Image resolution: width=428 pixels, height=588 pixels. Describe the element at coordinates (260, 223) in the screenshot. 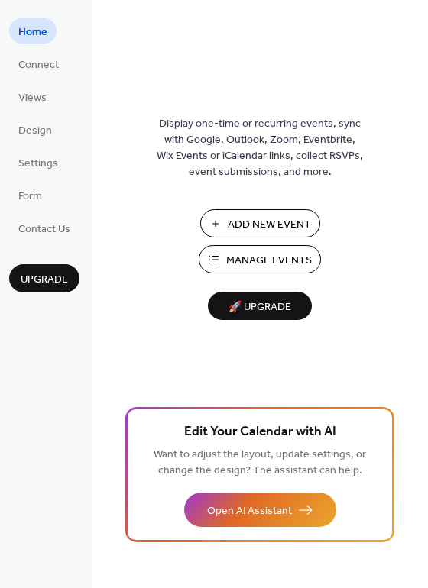

I see `button: Add New Event` at that location.